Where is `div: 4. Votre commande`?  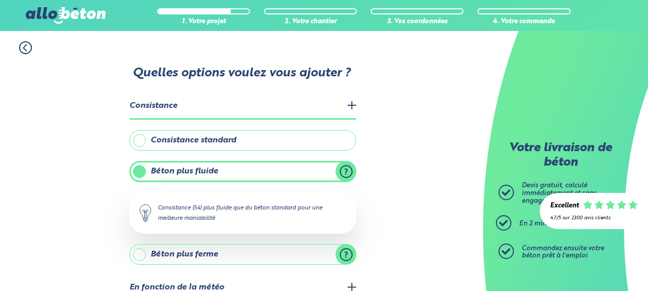
div: 4. Votre commande is located at coordinates (524, 22).